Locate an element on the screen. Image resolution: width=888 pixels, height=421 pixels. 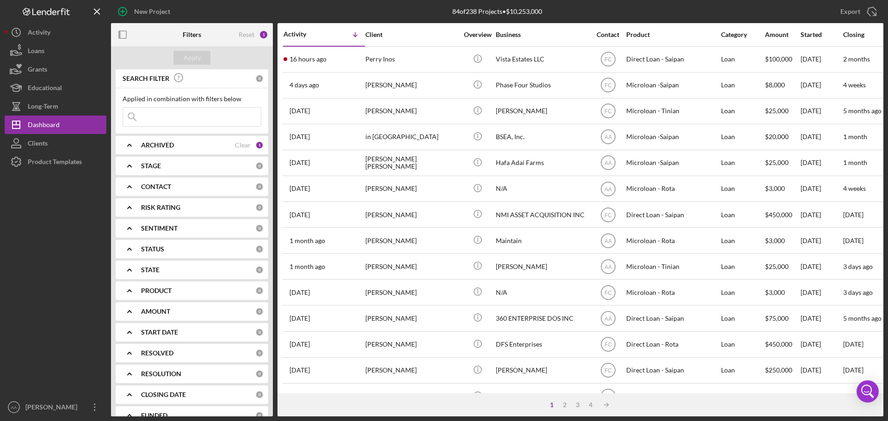
div: $250,000 is located at coordinates (782, 371).